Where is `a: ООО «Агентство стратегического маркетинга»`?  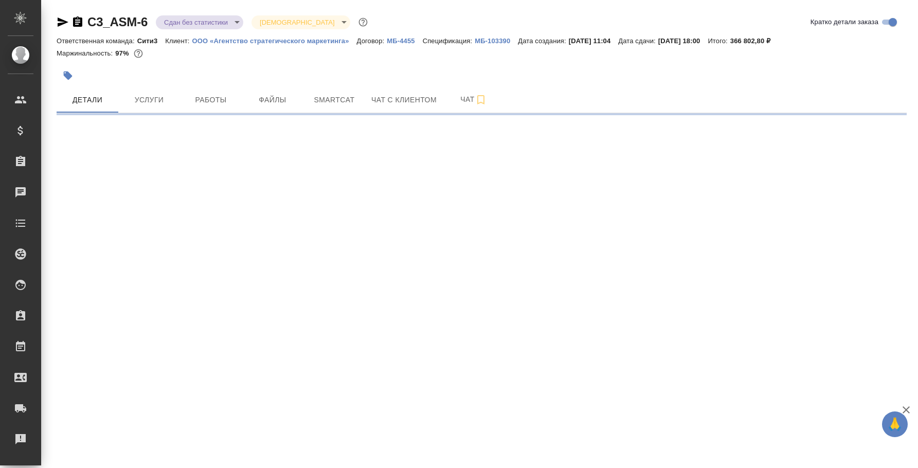 a: ООО «Агентство стратегического маркетинга» is located at coordinates (275, 40).